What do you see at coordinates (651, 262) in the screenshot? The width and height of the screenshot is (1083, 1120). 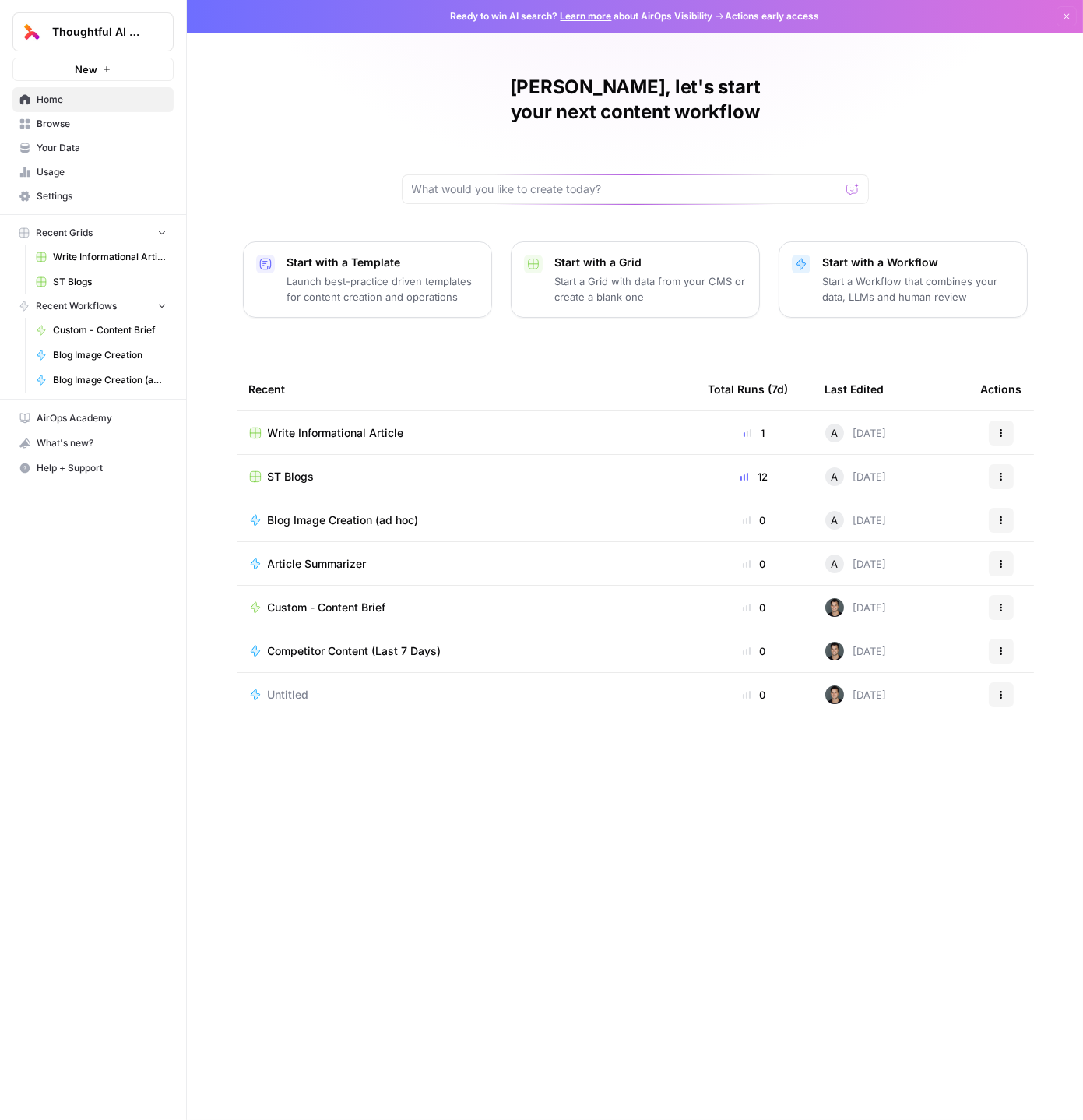 I see `p: Start with a Grid` at bounding box center [651, 262].